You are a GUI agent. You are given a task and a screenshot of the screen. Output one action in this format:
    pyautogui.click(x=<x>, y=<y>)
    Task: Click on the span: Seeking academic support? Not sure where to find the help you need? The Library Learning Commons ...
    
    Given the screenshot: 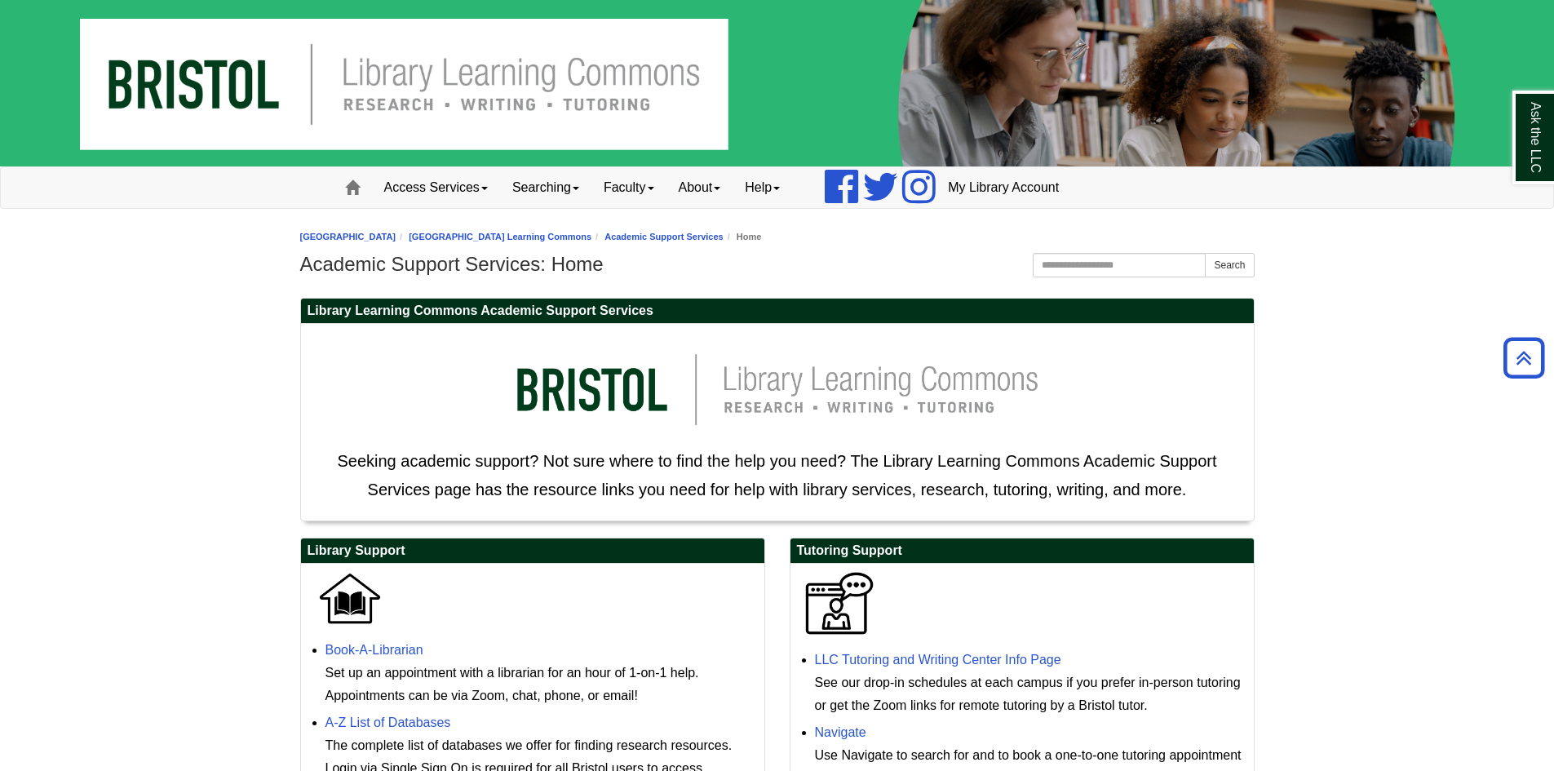 What is the action you would take?
    pyautogui.click(x=777, y=475)
    